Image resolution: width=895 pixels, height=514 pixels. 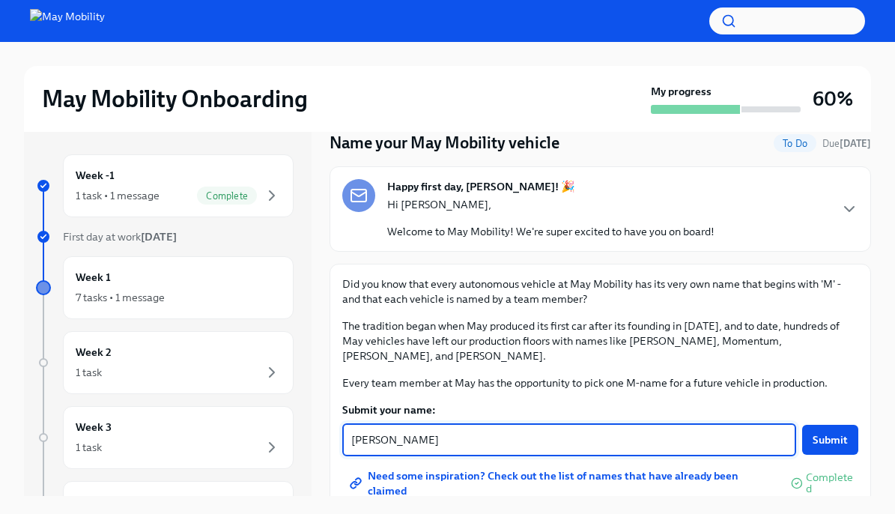 What do you see at coordinates (600, 383) in the screenshot?
I see `p: Every team member at May has the opportunity to pick one M-name for a future vehicle in production.` at bounding box center [600, 383].